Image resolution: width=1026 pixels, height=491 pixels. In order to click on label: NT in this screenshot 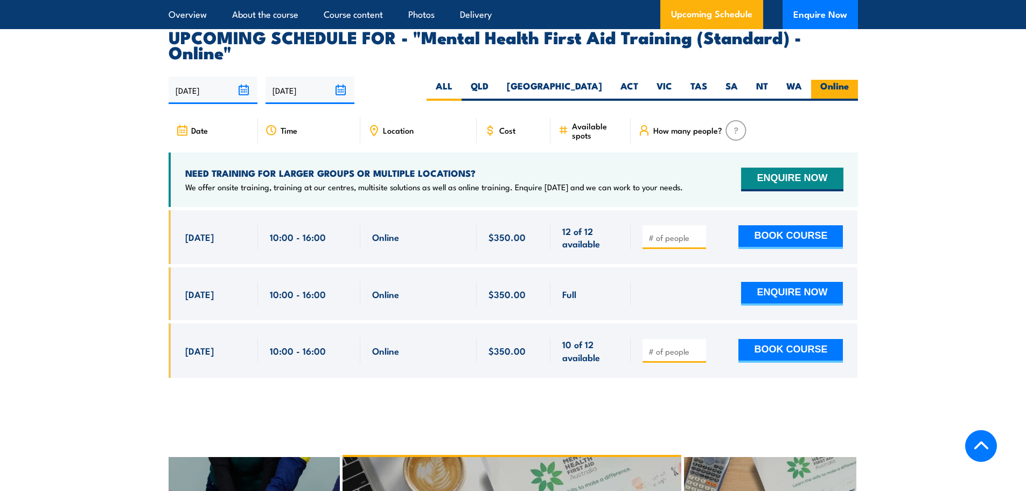, I will do `click(762, 90)`.